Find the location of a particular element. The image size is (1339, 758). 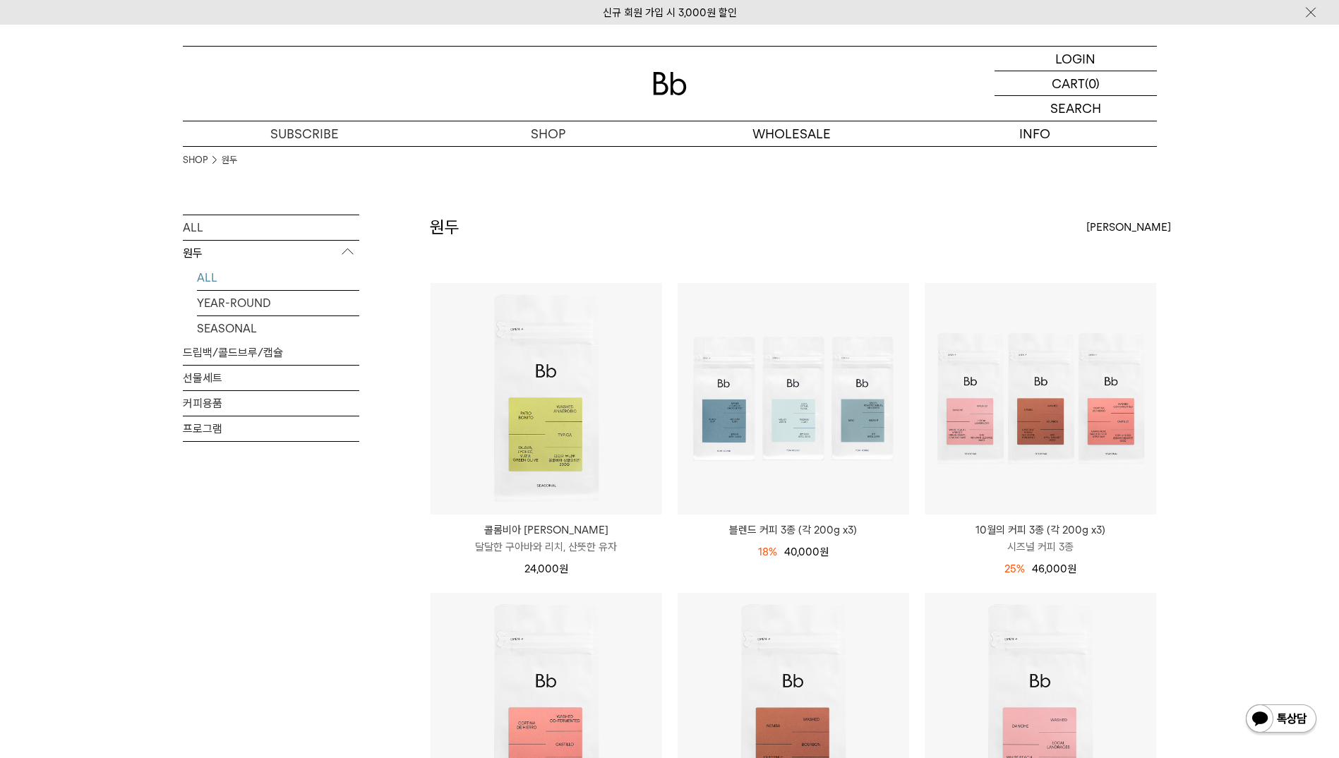

p: 달달한 구아바와 리치, 산뜻한 유자 is located at coordinates (546, 547).